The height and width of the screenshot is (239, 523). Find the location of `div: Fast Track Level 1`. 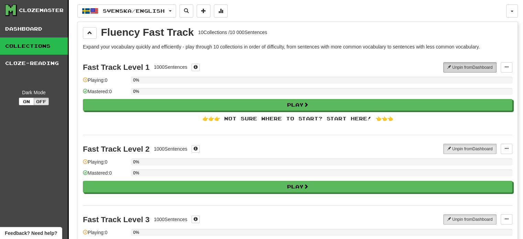

div: Fast Track Level 1 is located at coordinates (116, 67).